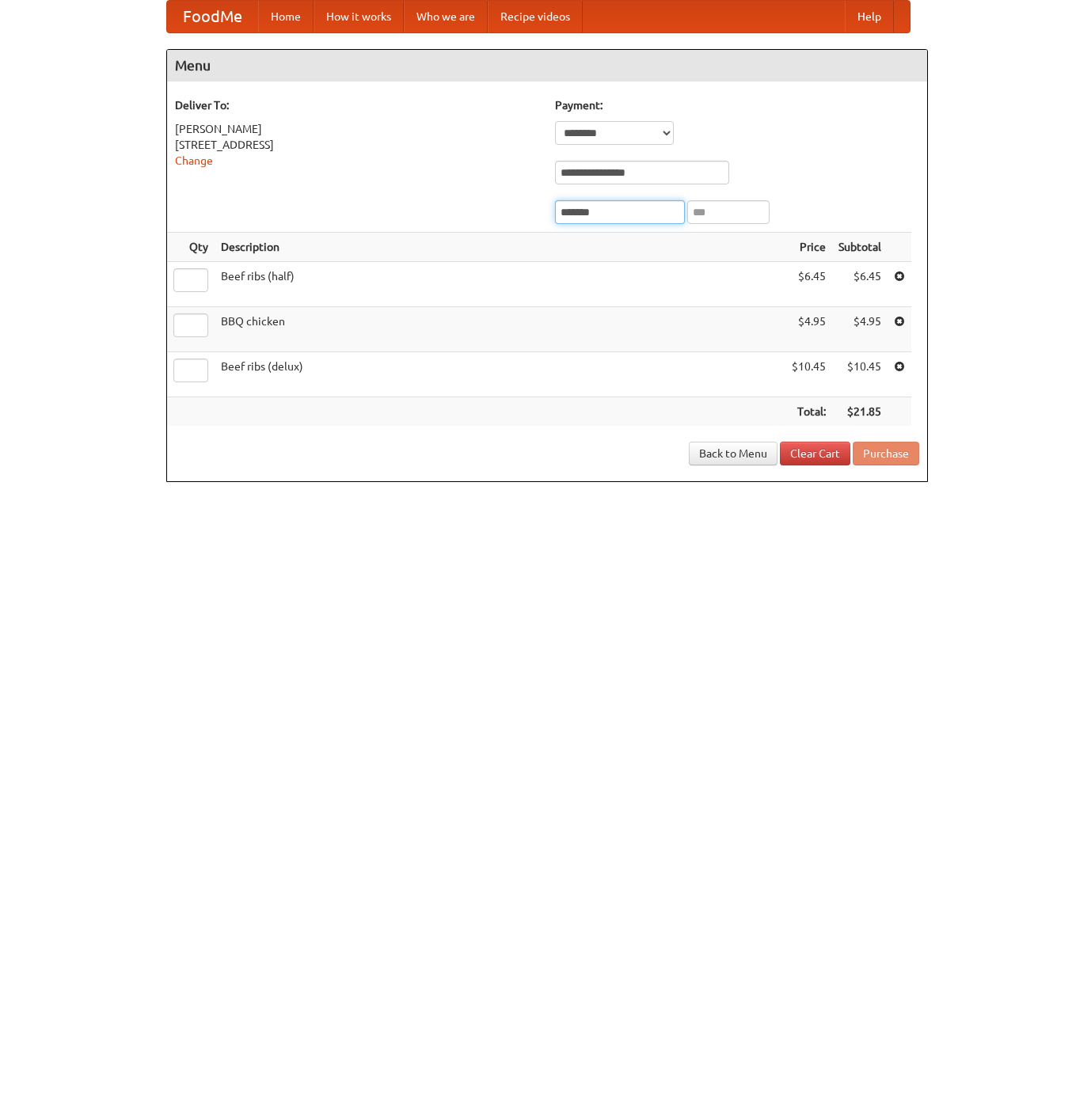 The width and height of the screenshot is (1076, 1120). What do you see at coordinates (358, 16) in the screenshot?
I see `a: How it works` at bounding box center [358, 16].